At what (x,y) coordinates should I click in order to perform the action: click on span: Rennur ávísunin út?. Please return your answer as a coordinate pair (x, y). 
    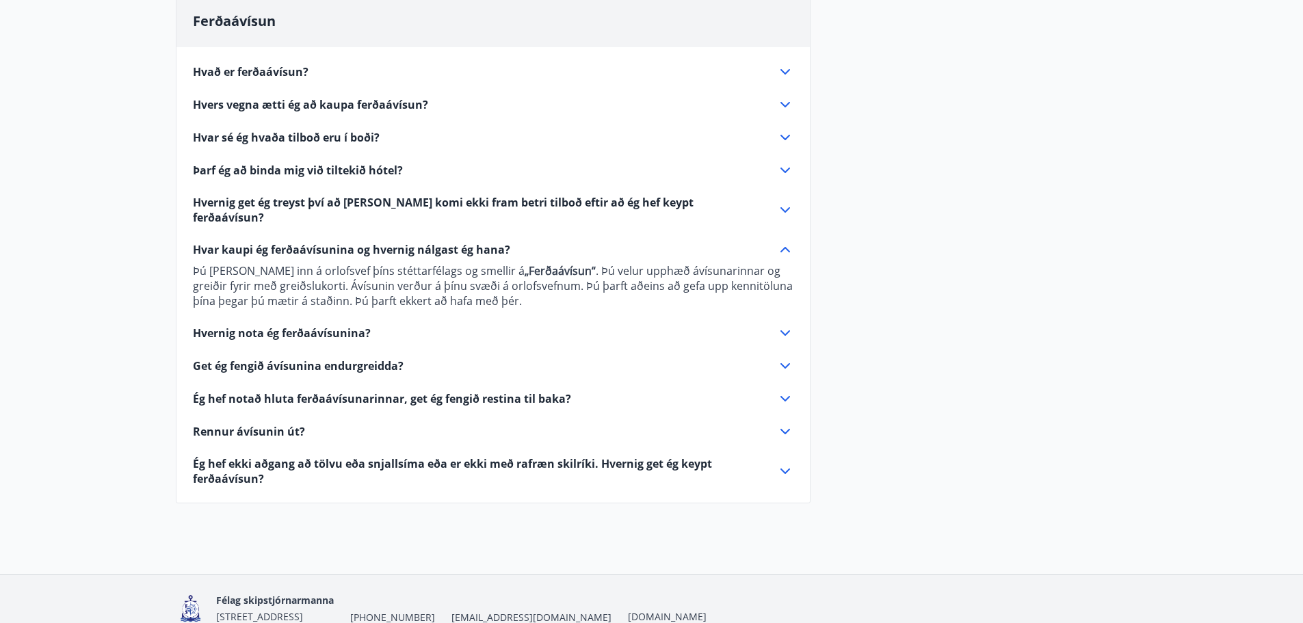
    Looking at the image, I should click on (249, 432).